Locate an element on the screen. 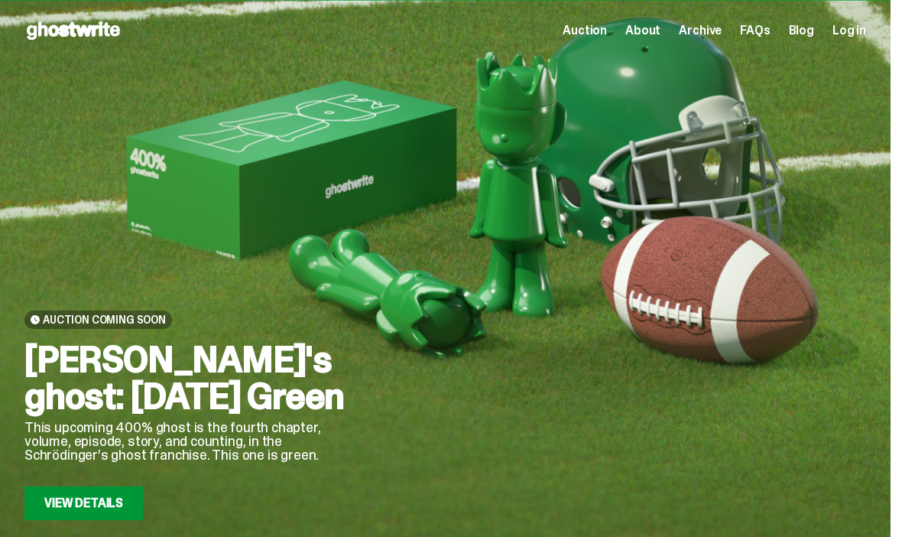  a: Log in is located at coordinates (849, 31).